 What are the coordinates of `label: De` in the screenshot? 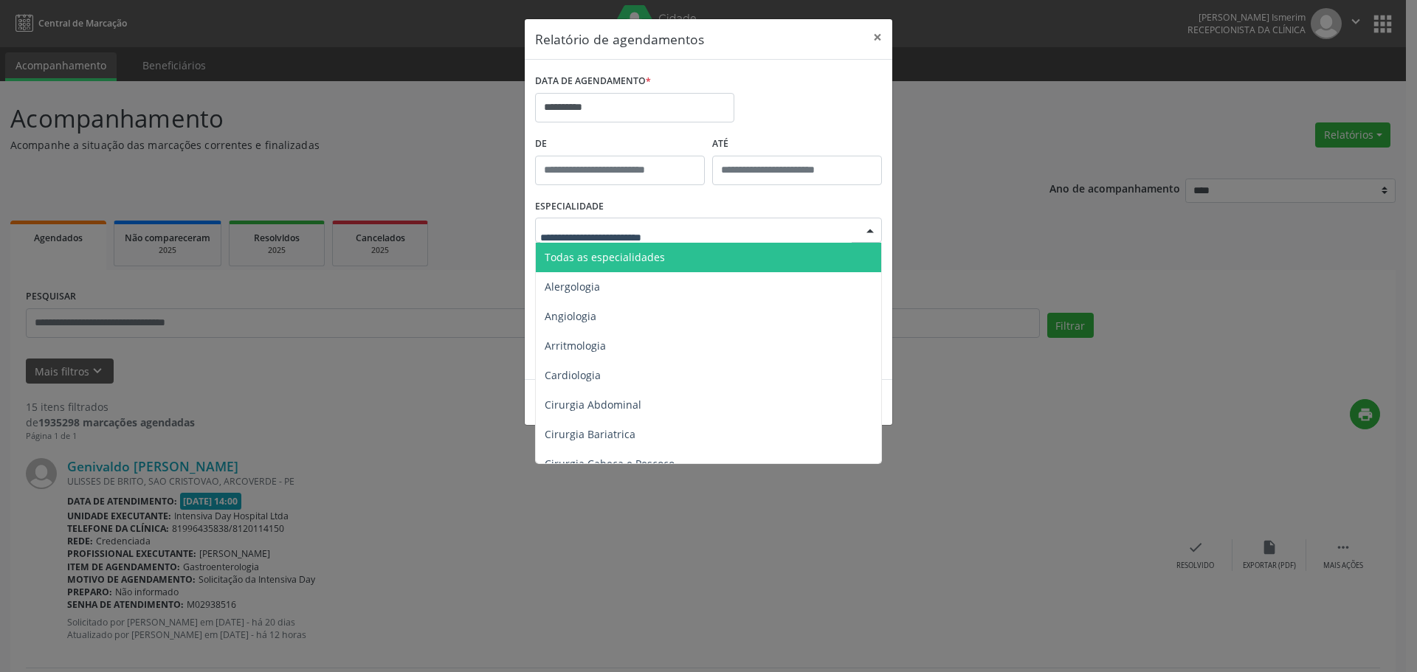 It's located at (620, 144).